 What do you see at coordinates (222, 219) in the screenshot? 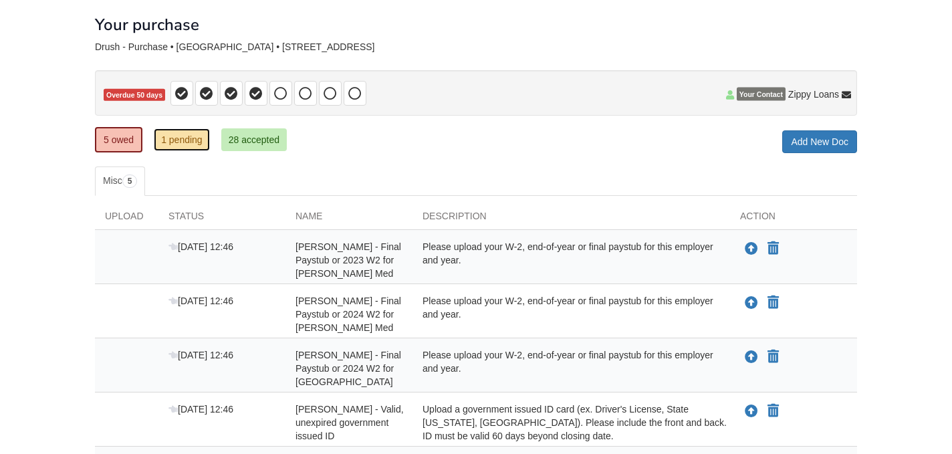
I see `div: Status` at bounding box center [222, 219].